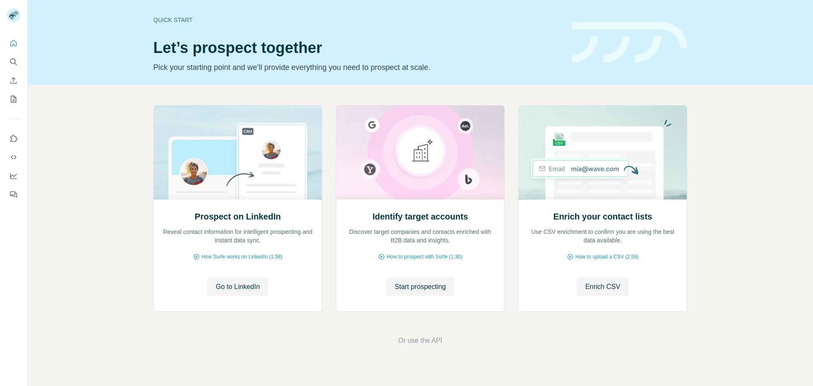 Image resolution: width=813 pixels, height=386 pixels. What do you see at coordinates (14, 176) in the screenshot?
I see `button: Dashboard` at bounding box center [14, 176].